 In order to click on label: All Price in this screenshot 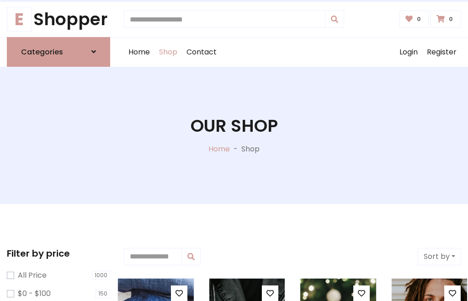, I will do `click(32, 275)`.